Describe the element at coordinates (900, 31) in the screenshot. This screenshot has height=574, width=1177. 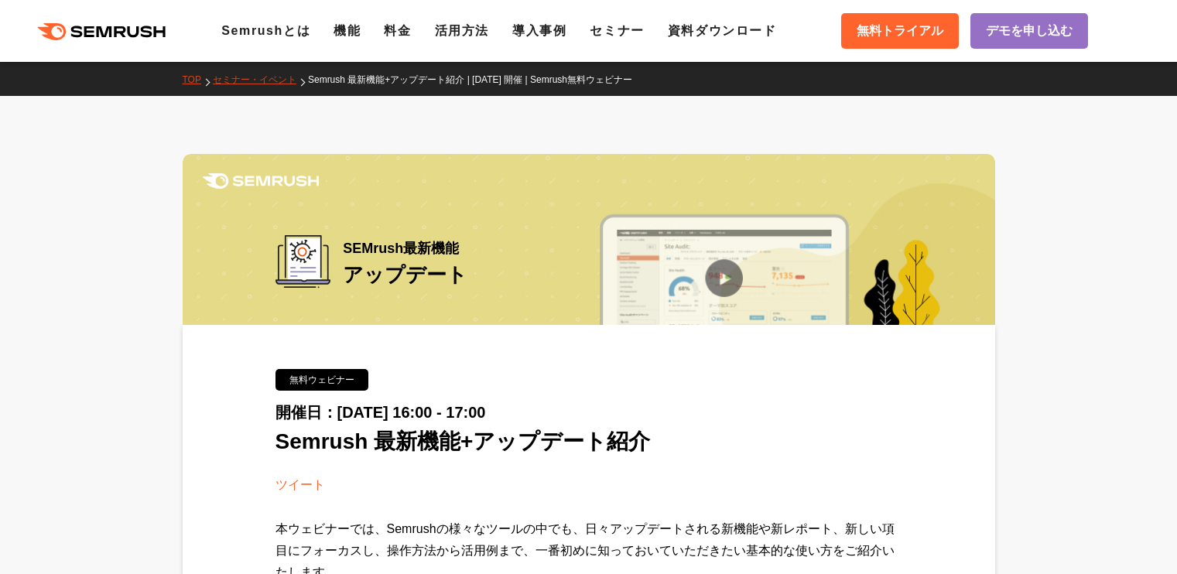
I see `a: 無料トライアル` at that location.